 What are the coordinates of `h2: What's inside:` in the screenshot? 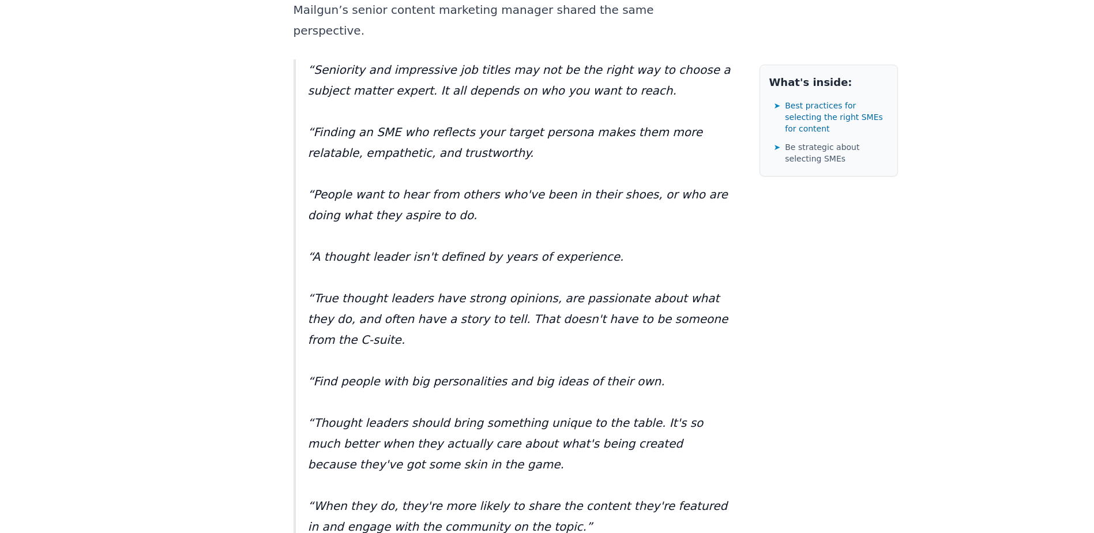 It's located at (829, 82).